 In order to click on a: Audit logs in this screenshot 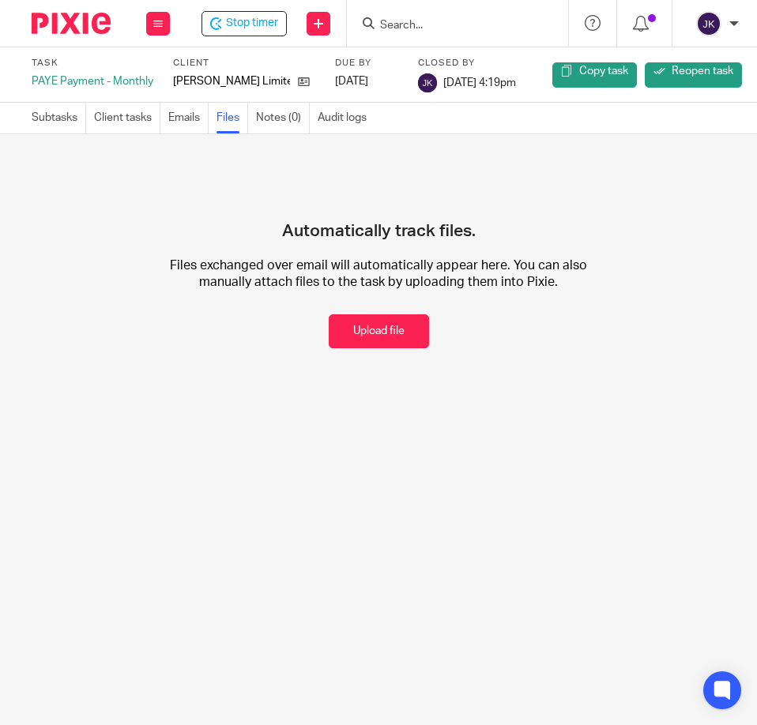, I will do `click(346, 118)`.